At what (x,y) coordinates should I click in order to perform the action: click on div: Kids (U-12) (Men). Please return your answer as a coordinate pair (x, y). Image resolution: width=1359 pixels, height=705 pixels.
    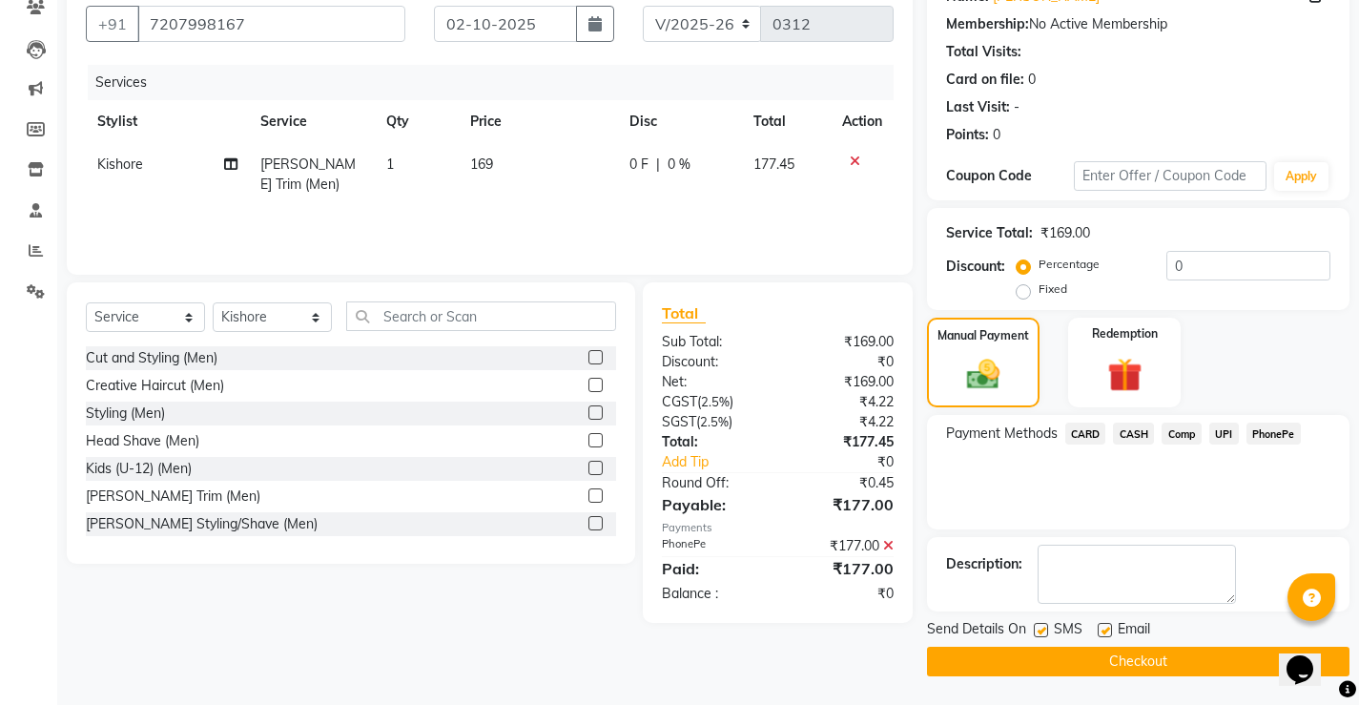
    Looking at the image, I should click on (138, 468).